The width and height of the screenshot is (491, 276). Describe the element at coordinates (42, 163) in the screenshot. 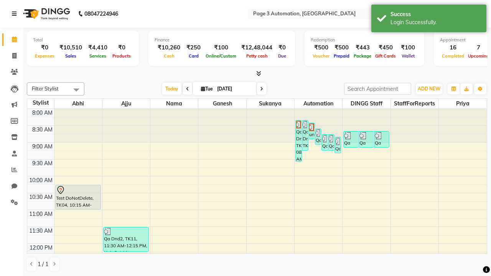

I see `div: 9:30 AM` at that location.